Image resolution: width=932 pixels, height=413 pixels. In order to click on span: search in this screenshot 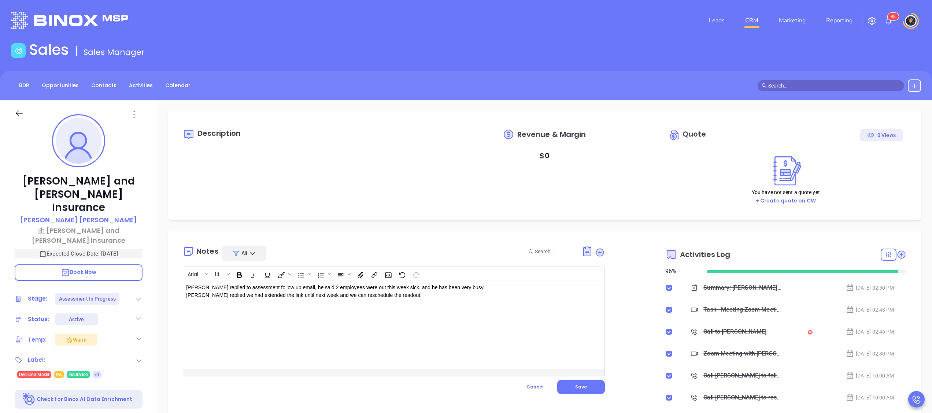, I will do `click(764, 86)`.